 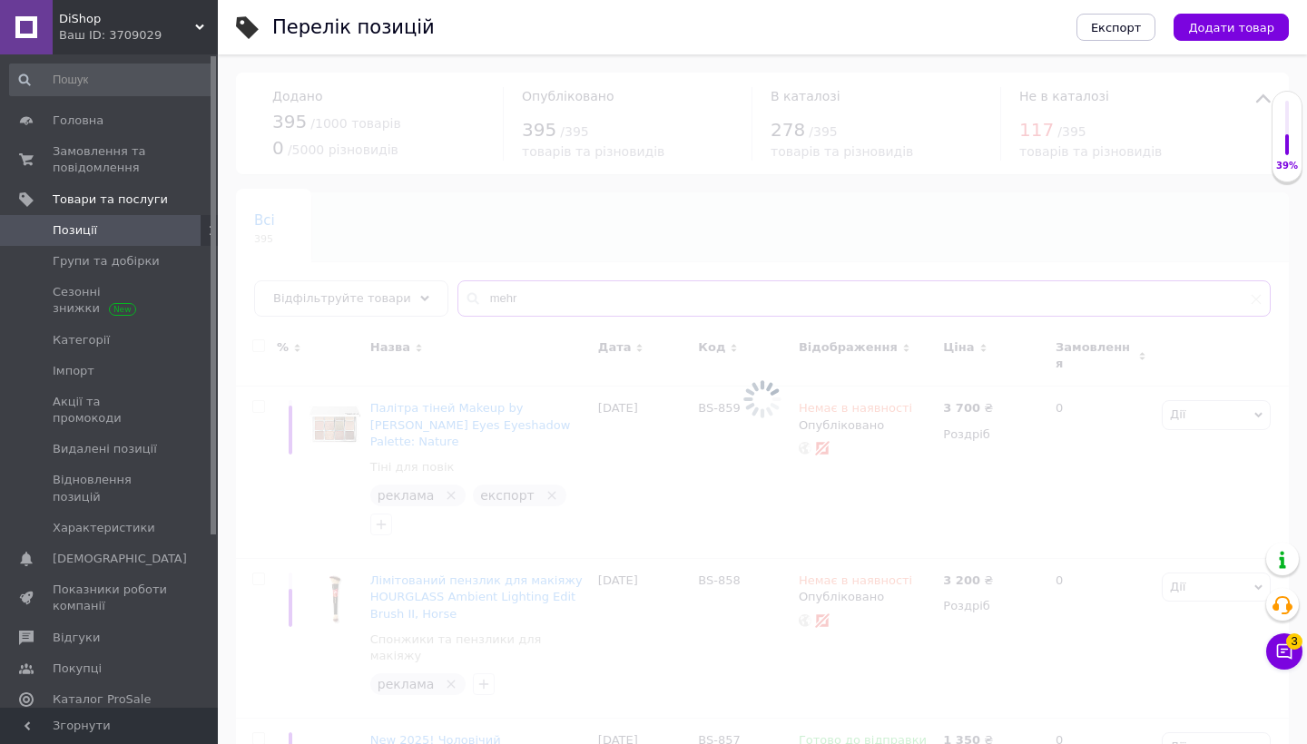 What do you see at coordinates (138, 35) in the screenshot?
I see `div: Ваш ID: 3709029` at bounding box center [138, 35].